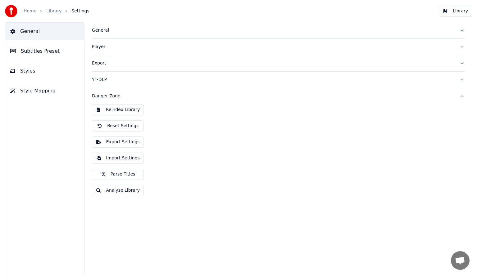 The image size is (477, 276). I want to click on span: Settings, so click(80, 11).